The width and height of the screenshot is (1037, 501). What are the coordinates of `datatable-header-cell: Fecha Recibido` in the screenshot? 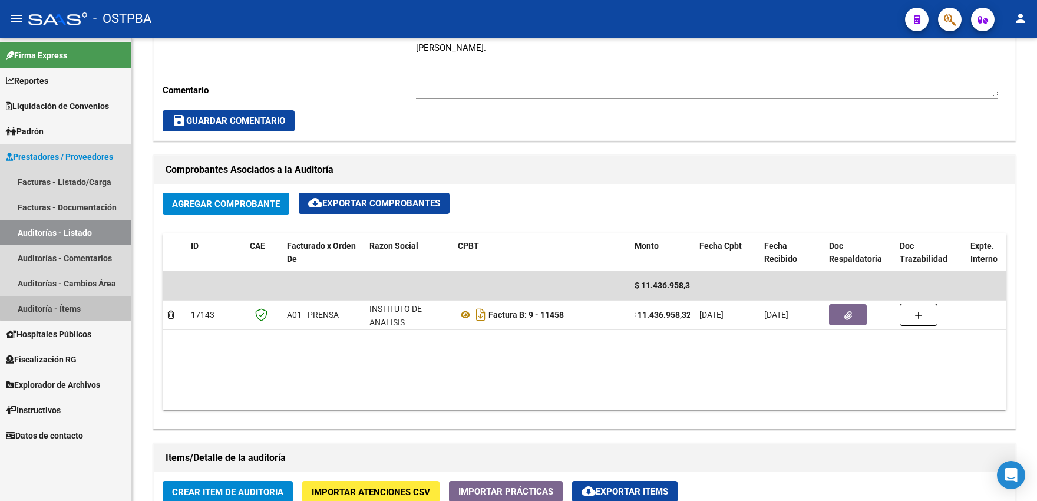 It's located at (792, 253).